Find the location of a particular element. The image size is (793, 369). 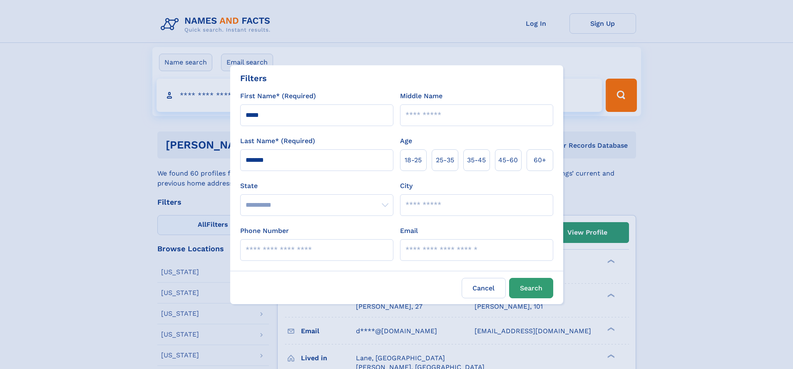

label: Middle Name is located at coordinates (421, 96).